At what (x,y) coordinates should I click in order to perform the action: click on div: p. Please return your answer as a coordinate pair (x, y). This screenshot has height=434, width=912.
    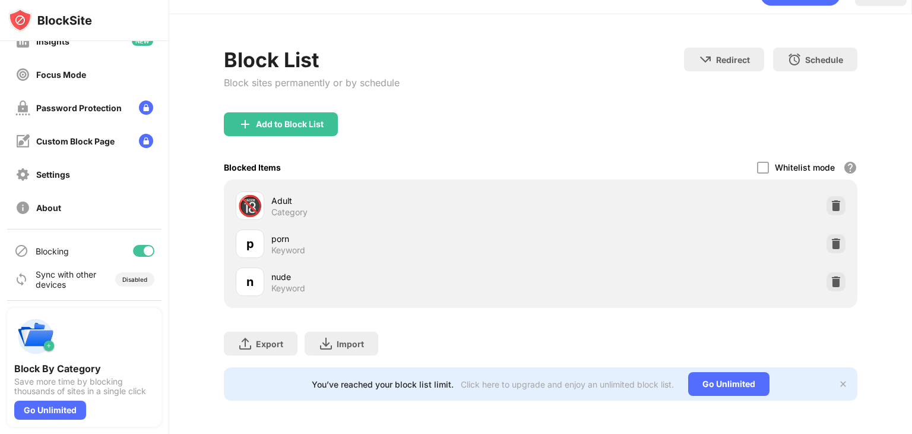
    Looking at the image, I should click on (250, 244).